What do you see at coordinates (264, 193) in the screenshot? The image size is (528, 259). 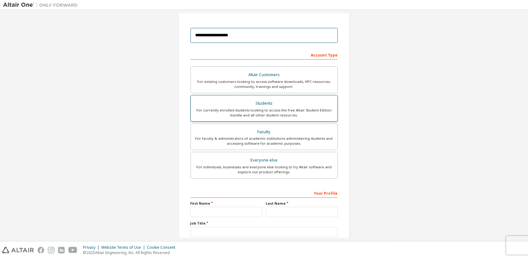 I see `div: Your Profile` at bounding box center [264, 193].